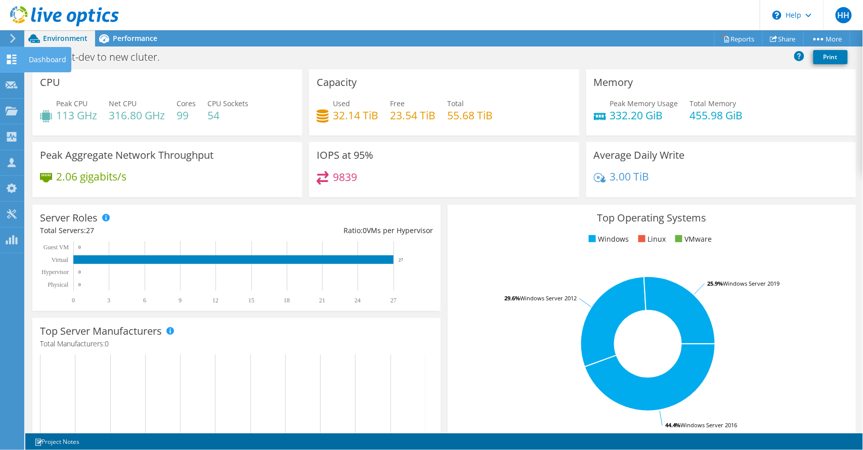 This screenshot has width=863, height=450. What do you see at coordinates (716, 115) in the screenshot?
I see `h4: 455.98 GiB` at bounding box center [716, 115].